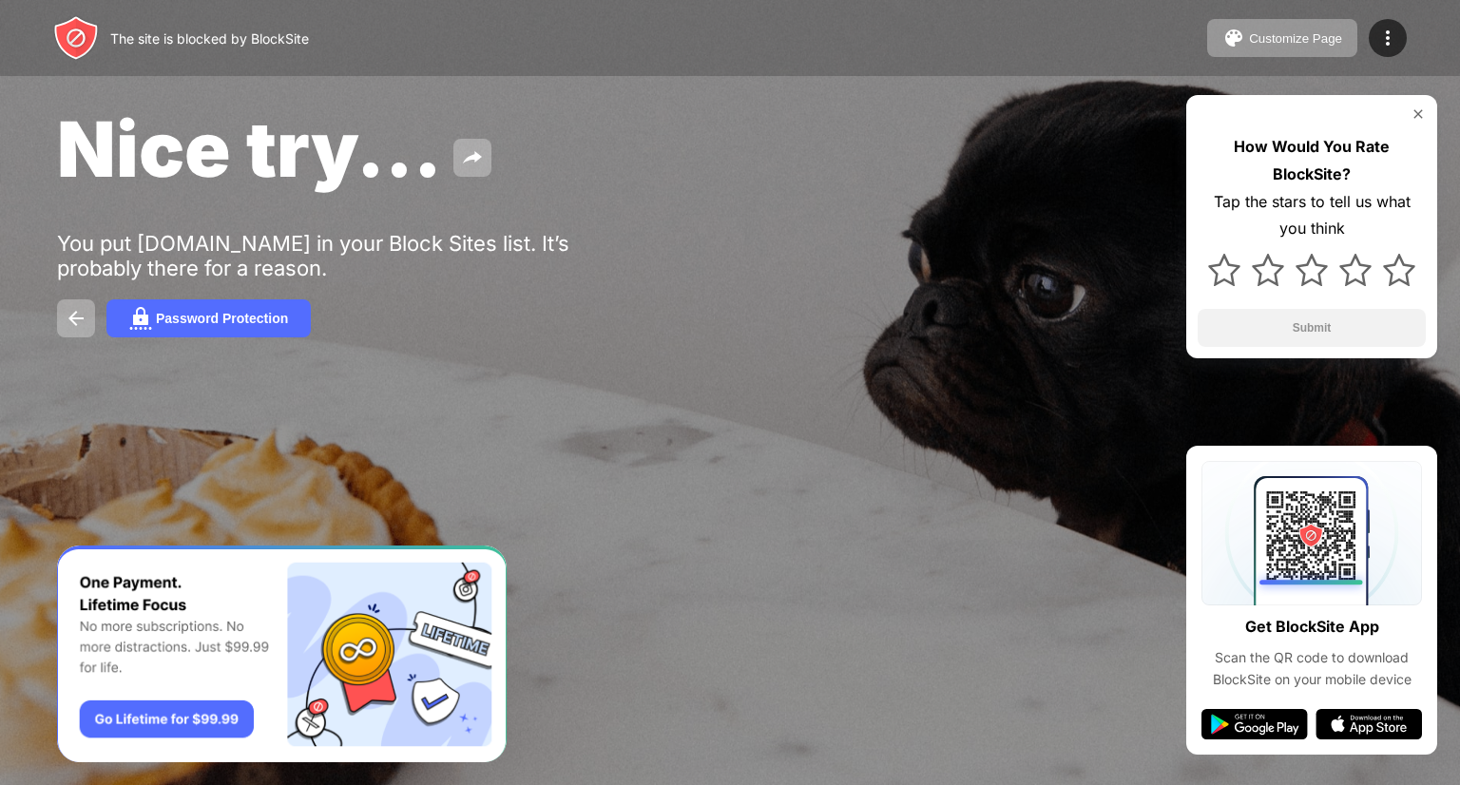  I want to click on img: menu-icon.svg, so click(1388, 38).